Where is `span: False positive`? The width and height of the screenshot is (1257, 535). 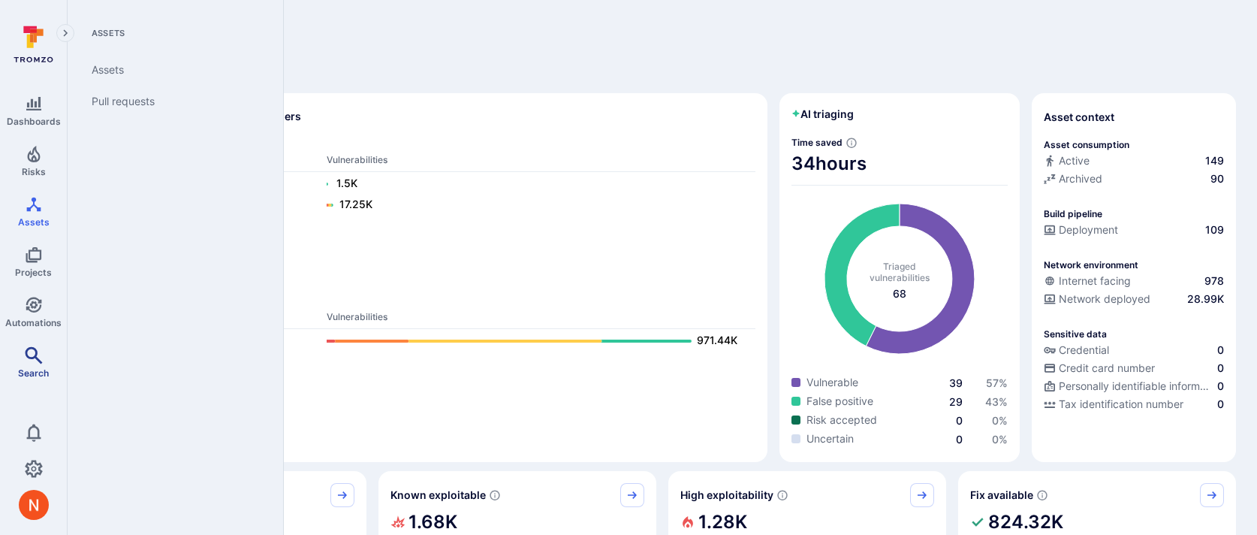
span: False positive is located at coordinates (839, 401).